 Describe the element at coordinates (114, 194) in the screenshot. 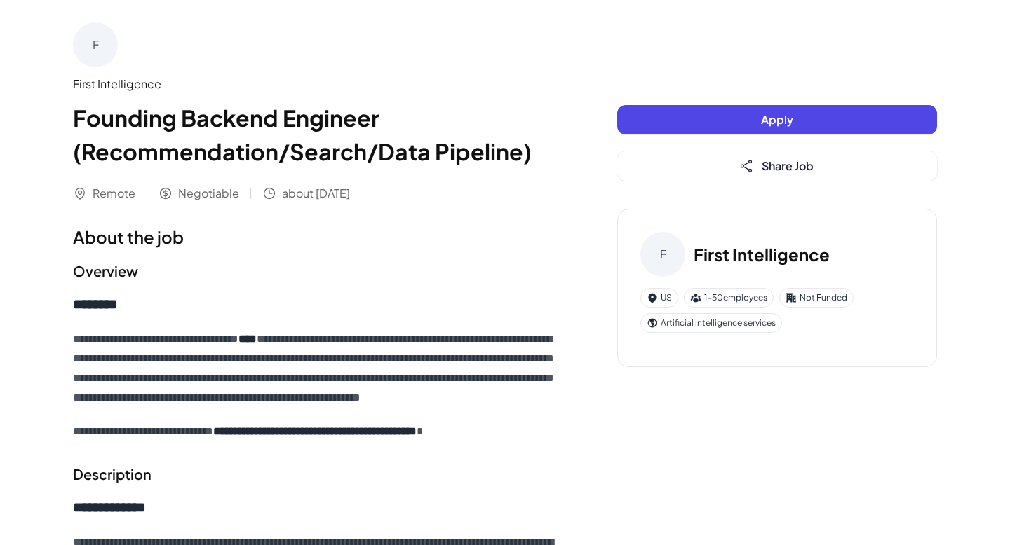

I see `span: Remote` at that location.